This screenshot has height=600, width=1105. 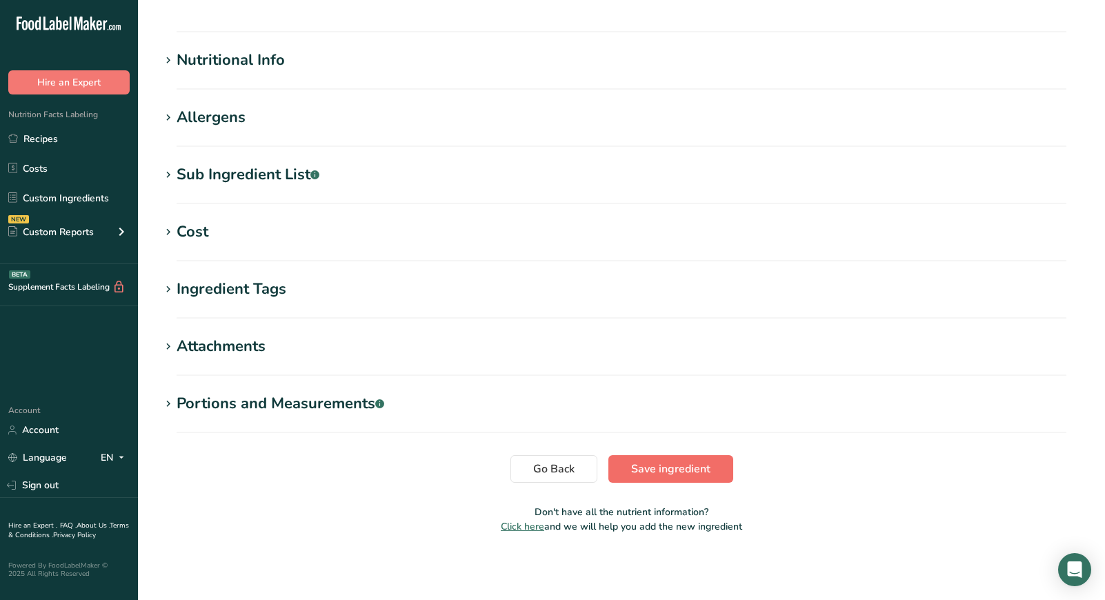 I want to click on div: Allergens, so click(x=211, y=117).